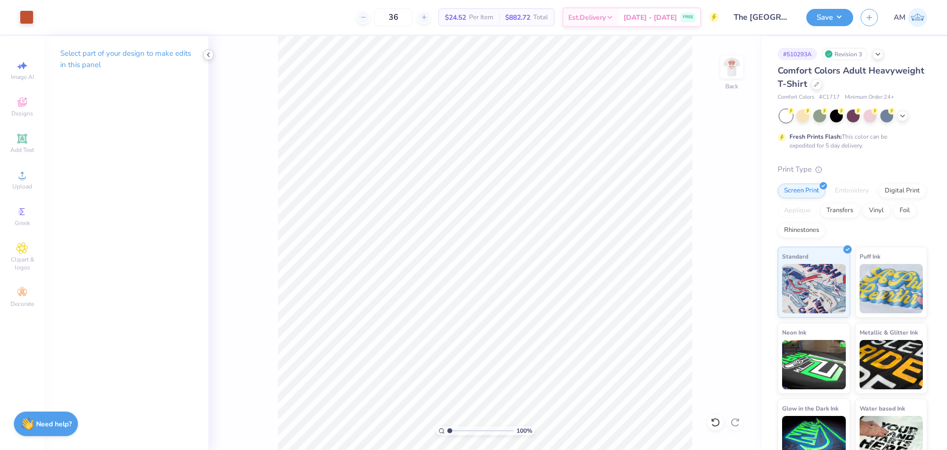  Describe the element at coordinates (22, 264) in the screenshot. I see `span: Clipart & logos` at that location.